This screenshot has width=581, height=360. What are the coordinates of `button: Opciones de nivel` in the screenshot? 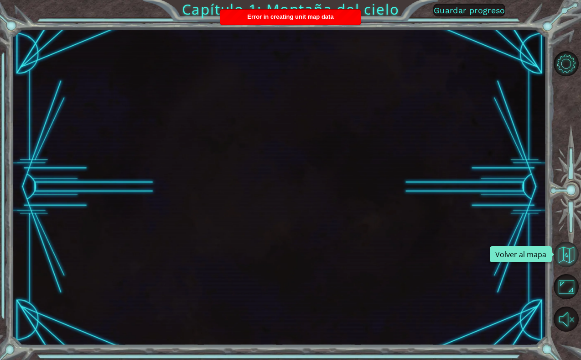 It's located at (566, 63).